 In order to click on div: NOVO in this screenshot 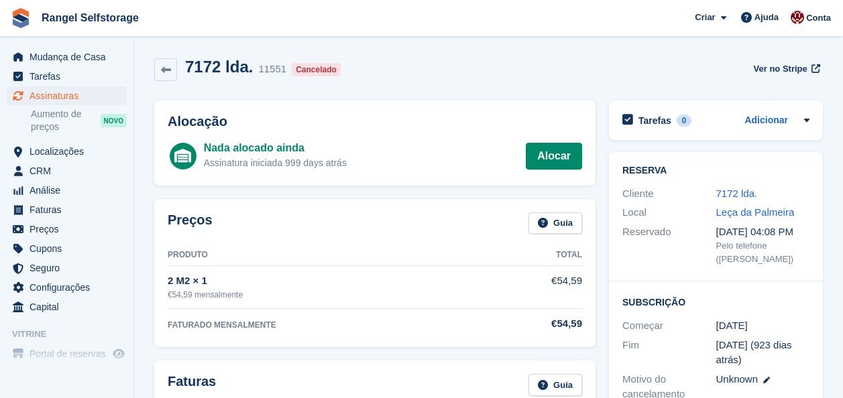, I will do `click(113, 121)`.